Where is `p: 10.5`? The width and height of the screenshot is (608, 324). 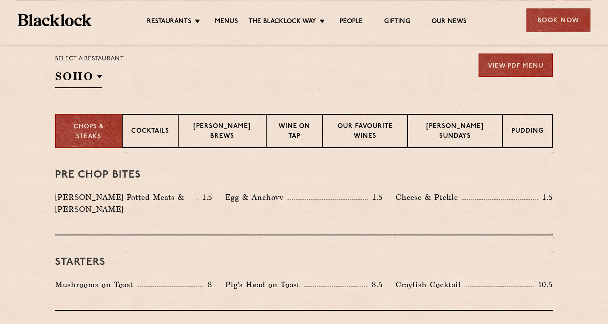
p: 10.5 is located at coordinates (544, 284).